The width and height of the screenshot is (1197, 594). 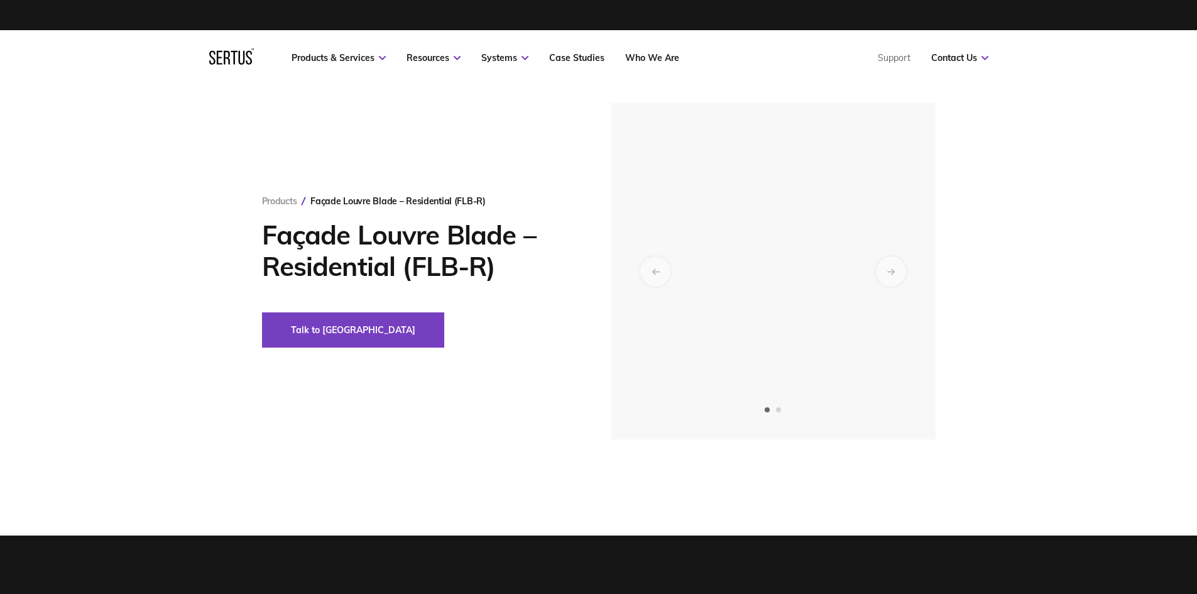 I want to click on div: Chat Widget, so click(x=1166, y=564).